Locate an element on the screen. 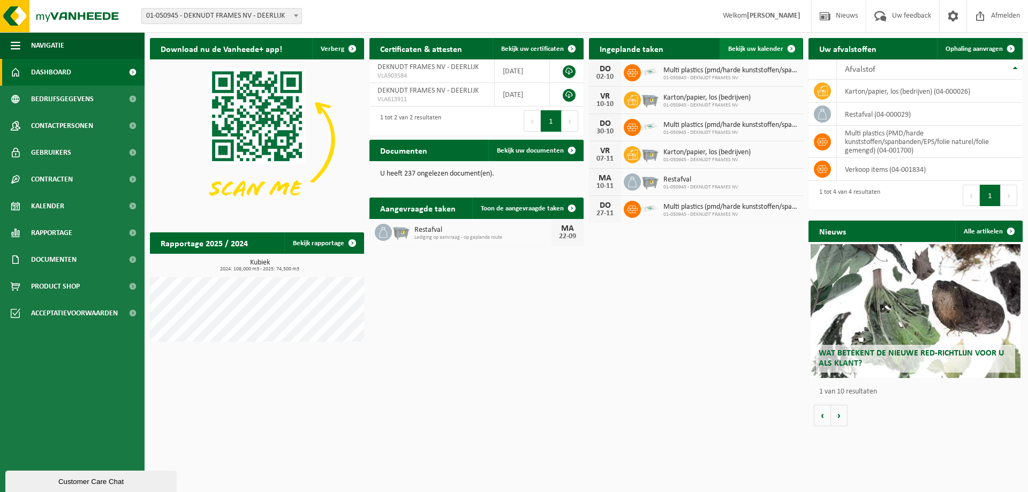 This screenshot has height=492, width=1028. img: Download de VHEPlus App is located at coordinates (257, 140).